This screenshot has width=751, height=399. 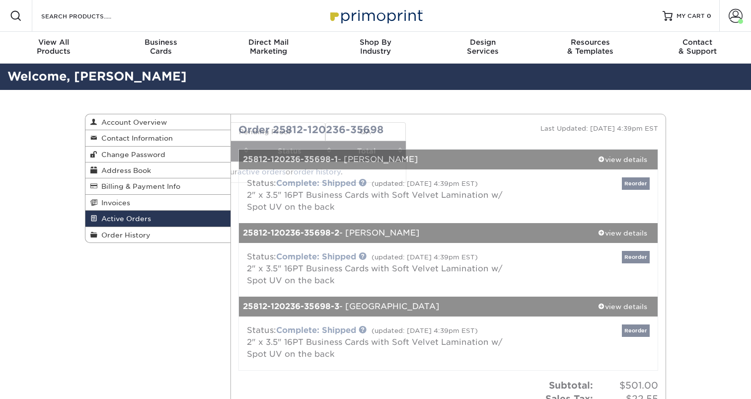 I want to click on span: Invoices, so click(x=114, y=203).